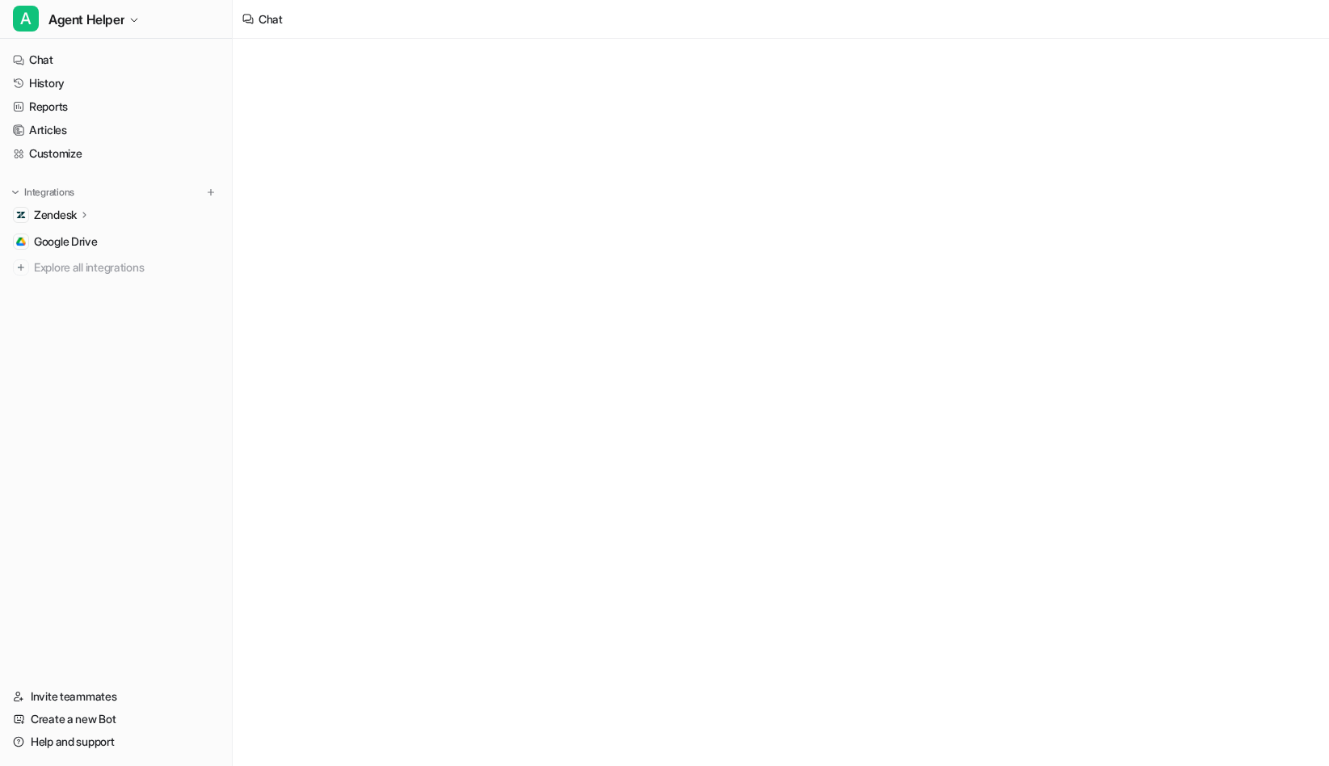 The image size is (1329, 766). What do you see at coordinates (116, 697) in the screenshot?
I see `a: Invite teammates` at bounding box center [116, 697].